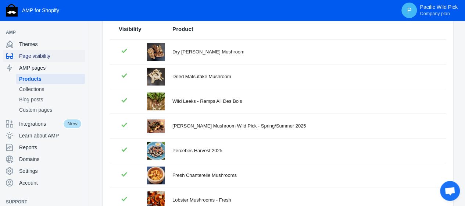  Describe the element at coordinates (305, 175) in the screenshot. I see `div: Fresh Chanterelle Mushrooms` at that location.